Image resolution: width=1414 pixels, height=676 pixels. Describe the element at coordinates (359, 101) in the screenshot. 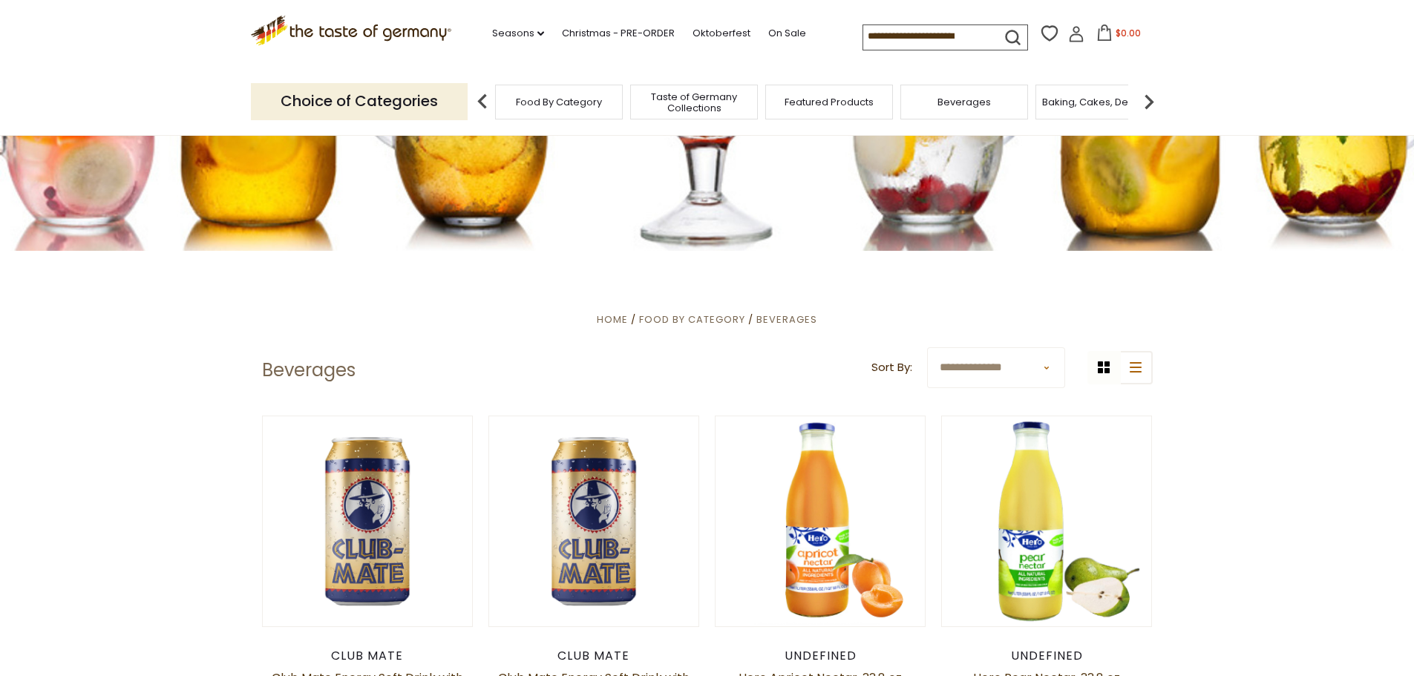

I see `p: Choice of Categories` at that location.